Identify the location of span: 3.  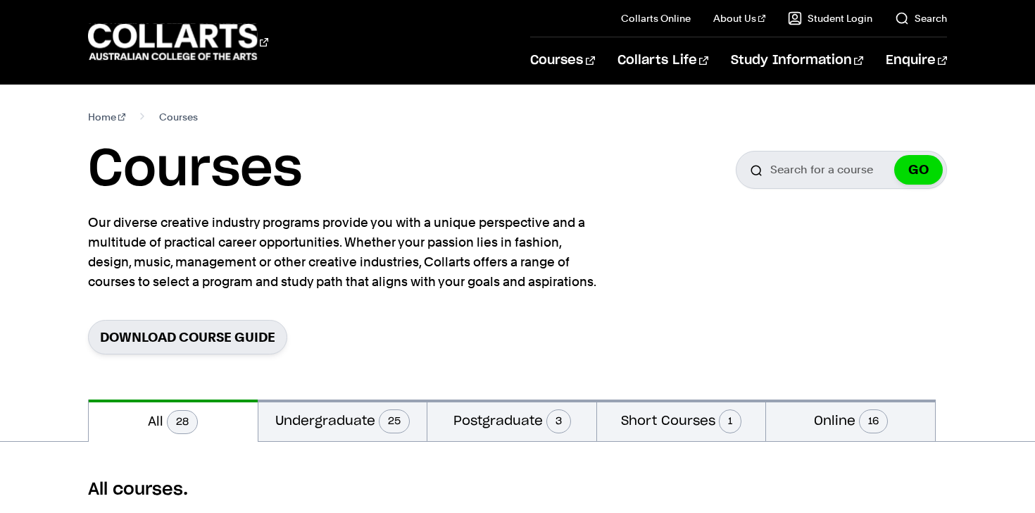
(558, 421).